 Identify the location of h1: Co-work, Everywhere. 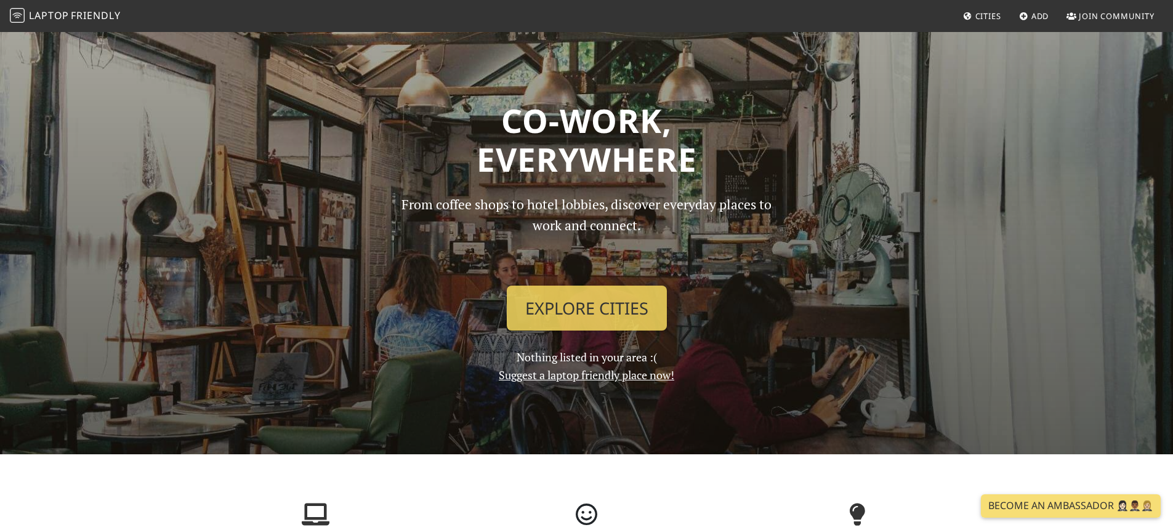
(587, 140).